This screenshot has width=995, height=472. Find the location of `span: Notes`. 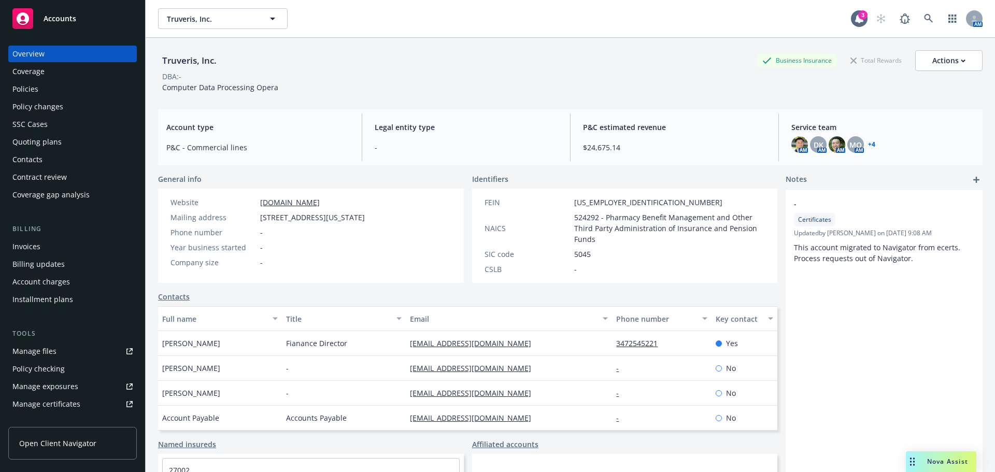

span: Notes is located at coordinates (796, 180).